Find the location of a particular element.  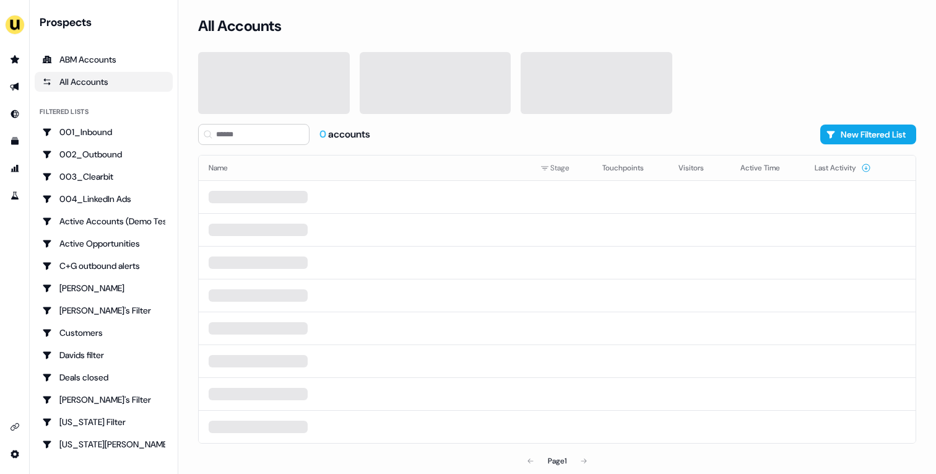

div: C+G outbound alerts is located at coordinates (103, 266).